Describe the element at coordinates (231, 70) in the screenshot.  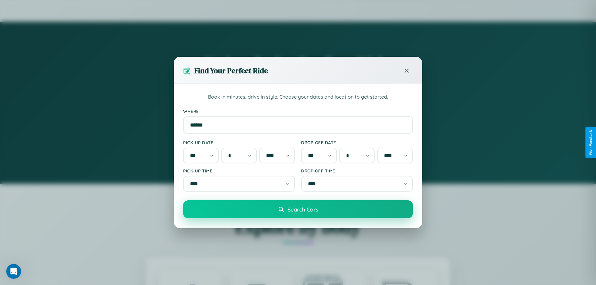
I see `h3: Find Your Perfect Ride` at that location.